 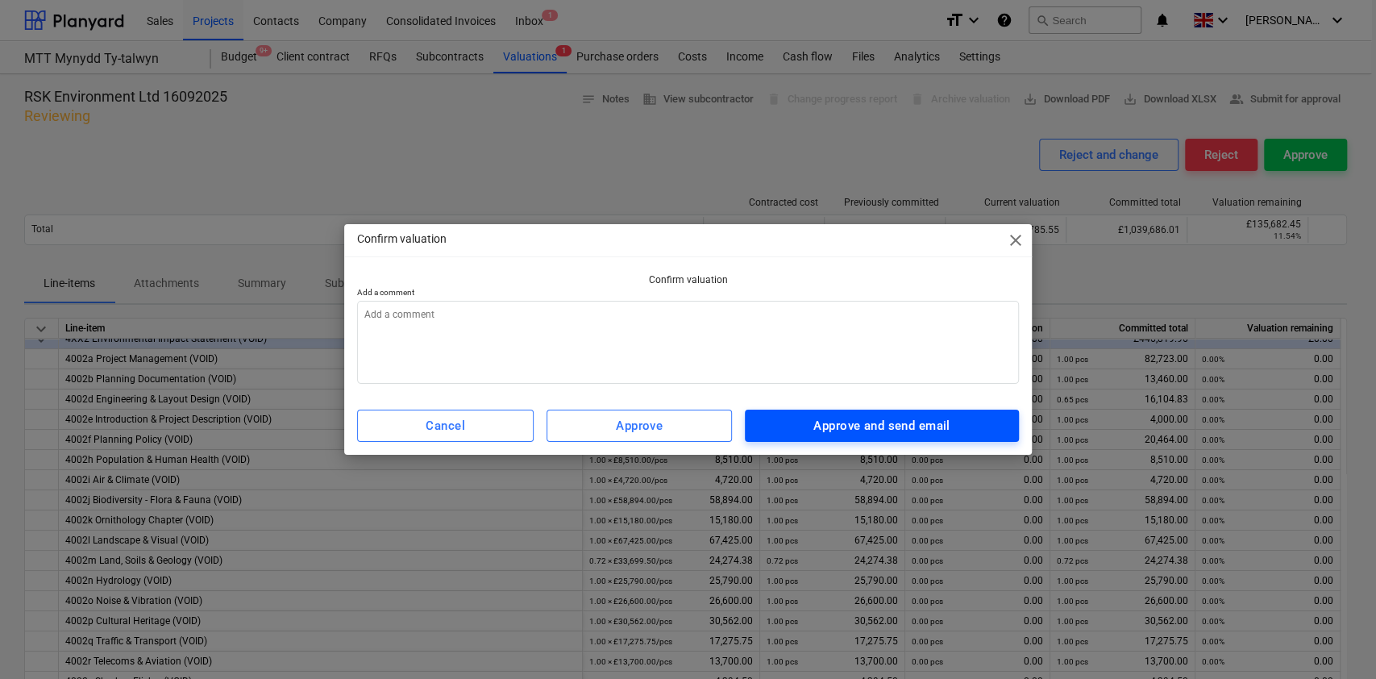 I want to click on div: Approve, so click(x=639, y=426).